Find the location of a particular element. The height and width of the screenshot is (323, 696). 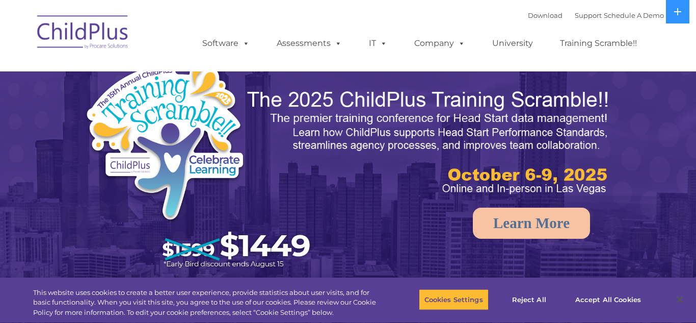

a: Assessments is located at coordinates (309, 43).